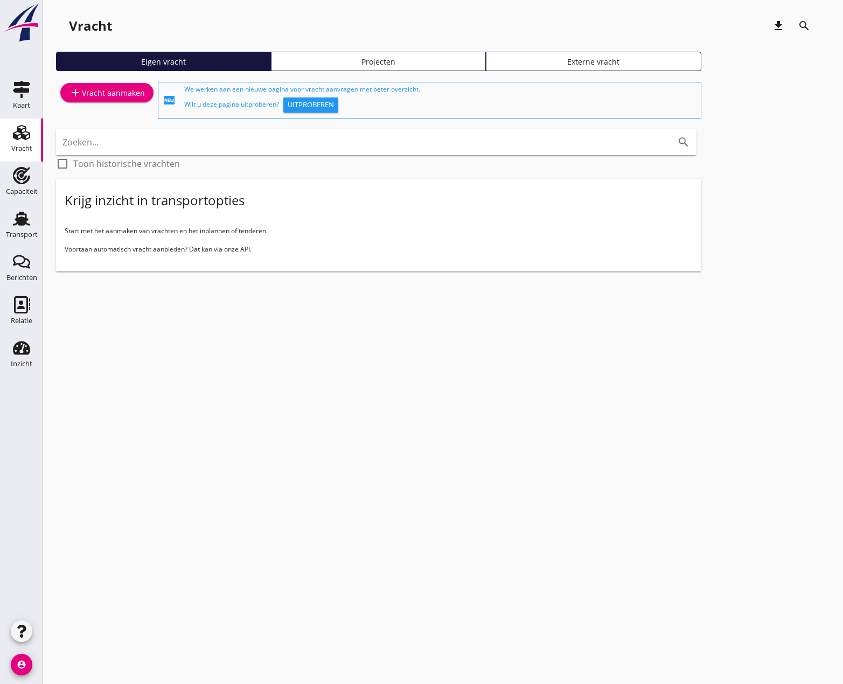 Image resolution: width=843 pixels, height=684 pixels. What do you see at coordinates (379, 231) in the screenshot?
I see `p: Start met het aanmaken van vrachten en het inplannen of tenderen.` at bounding box center [379, 231].